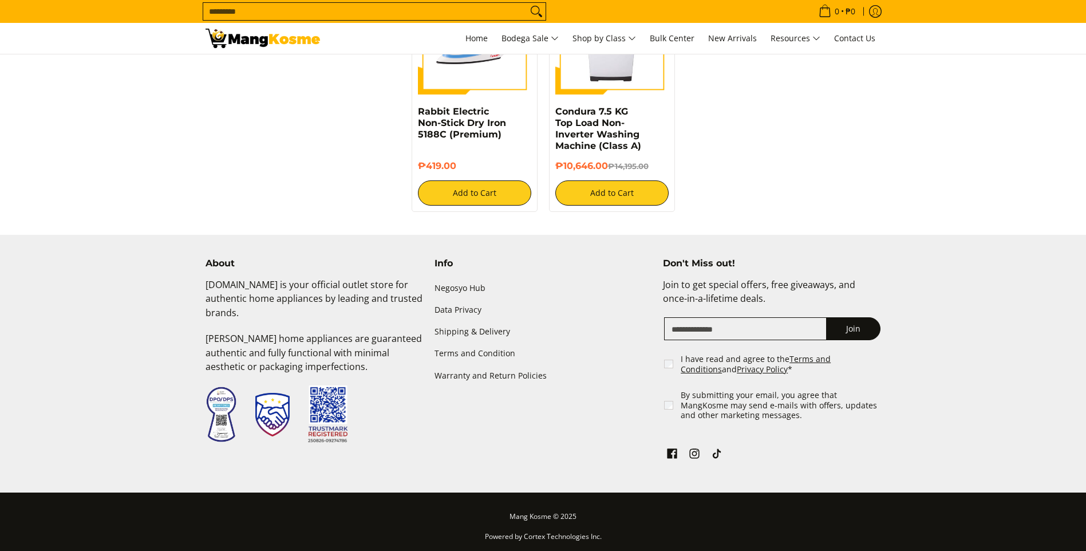 This screenshot has height=551, width=1086. What do you see at coordinates (672, 38) in the screenshot?
I see `span: Bulk Center` at bounding box center [672, 38].